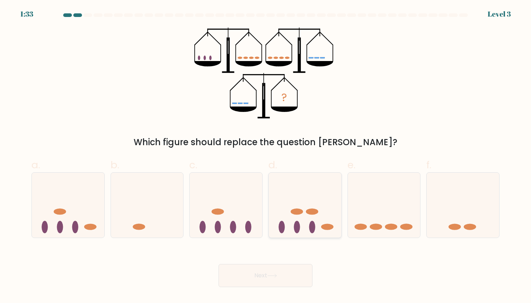  What do you see at coordinates (36, 165) in the screenshot?
I see `span: a.` at bounding box center [36, 165].